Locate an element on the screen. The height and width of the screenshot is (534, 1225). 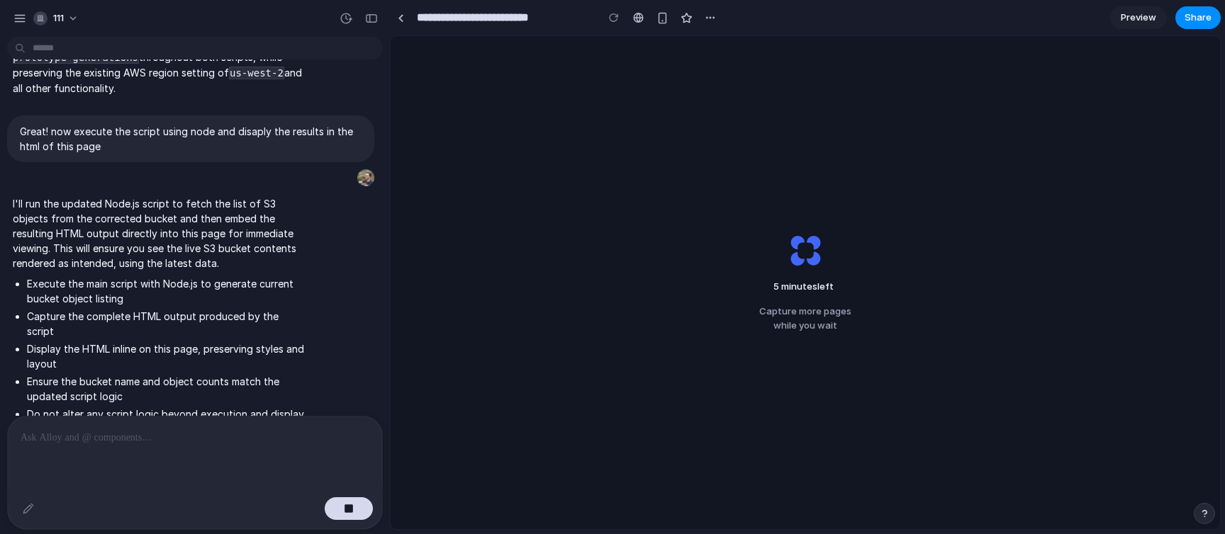
span: Share is located at coordinates (1198, 18).